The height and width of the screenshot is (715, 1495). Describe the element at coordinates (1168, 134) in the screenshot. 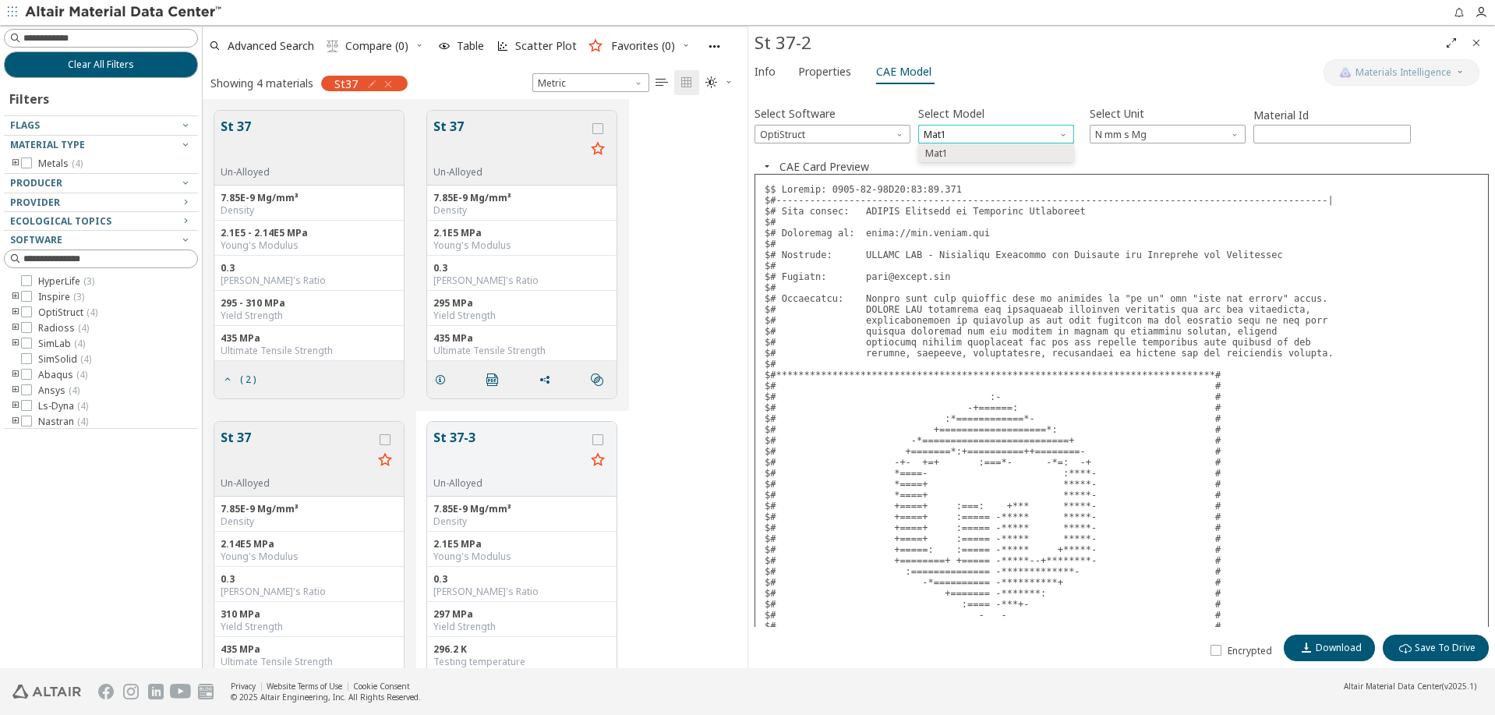

I see `span: N mm s Mg` at that location.